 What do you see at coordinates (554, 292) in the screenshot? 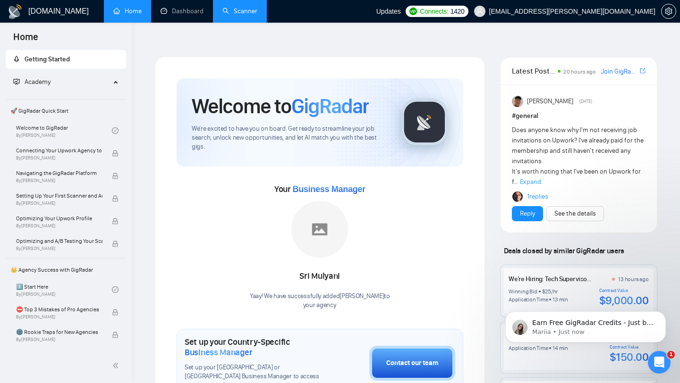
I see `div: /hr` at bounding box center [554, 292].